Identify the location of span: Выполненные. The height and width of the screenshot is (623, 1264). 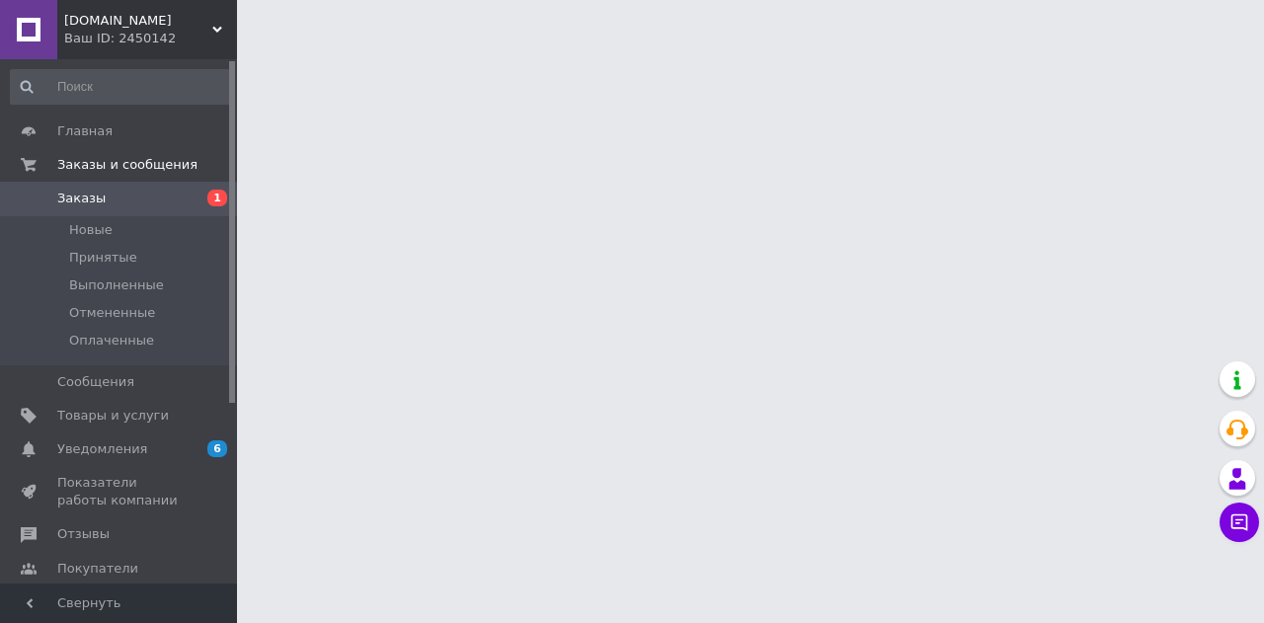
(117, 285).